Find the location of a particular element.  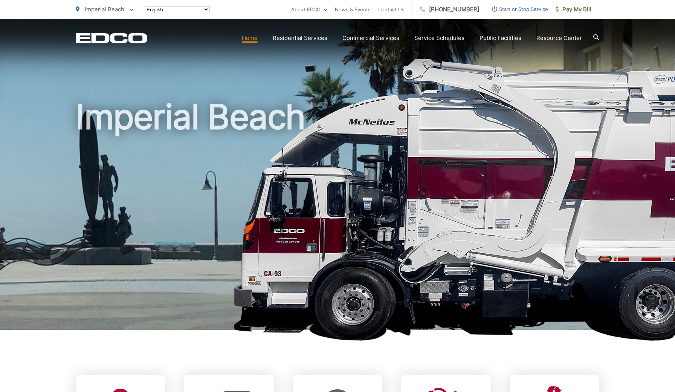

a: Commercial Services is located at coordinates (371, 38).